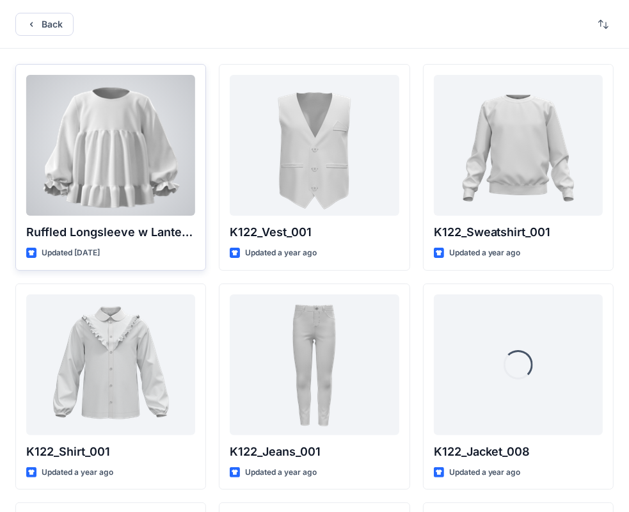  What do you see at coordinates (314, 232) in the screenshot?
I see `p: K122_Vest_001` at bounding box center [314, 232].